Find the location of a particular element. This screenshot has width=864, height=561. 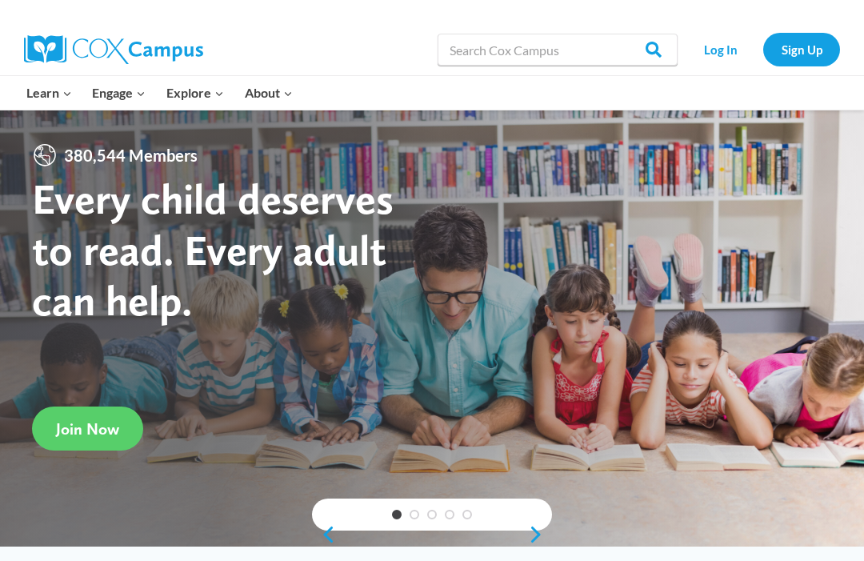

span: About is located at coordinates (269, 93).